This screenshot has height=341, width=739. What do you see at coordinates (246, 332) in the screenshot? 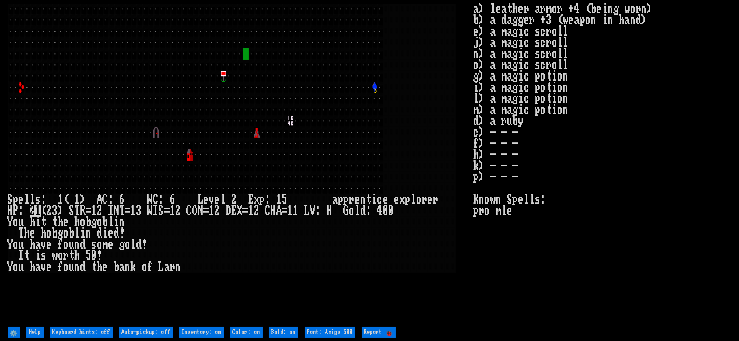
I see `input: Color: on` at bounding box center [246, 332].